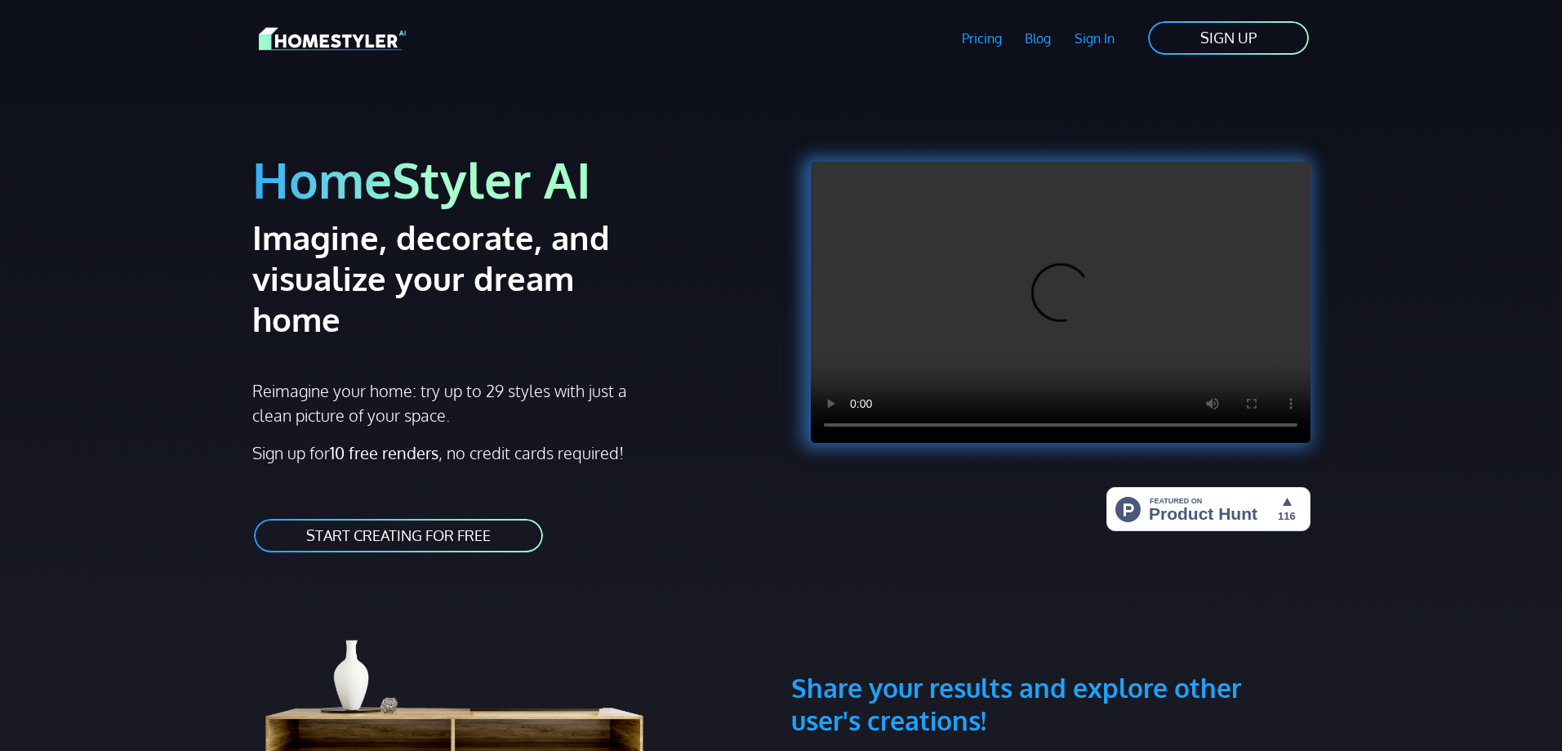  I want to click on img: HomeStyler AI logo, so click(332, 38).